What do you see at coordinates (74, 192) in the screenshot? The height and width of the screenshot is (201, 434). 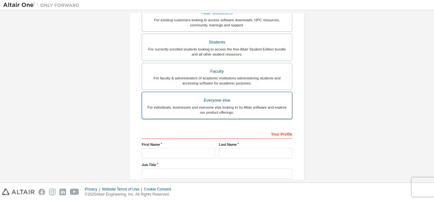 I see `img: youtube.svg` at bounding box center [74, 192].